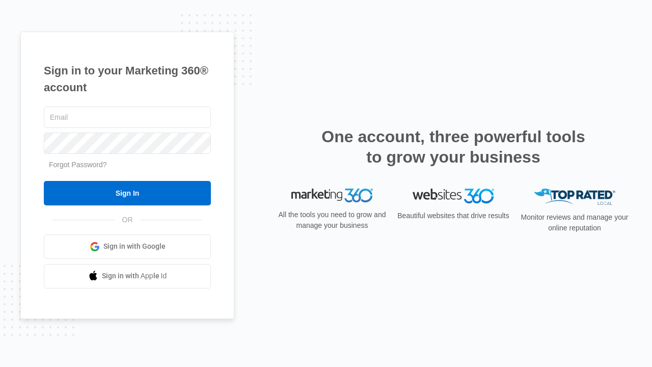  Describe the element at coordinates (127, 79) in the screenshot. I see `h1: Sign in to your Marketing 360® account` at that location.